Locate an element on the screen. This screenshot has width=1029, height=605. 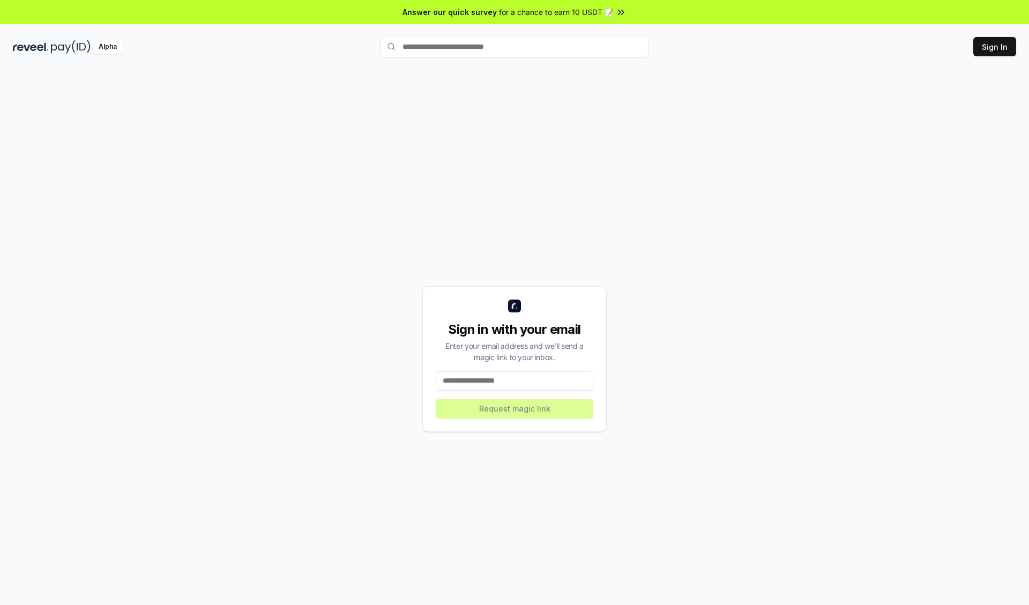
div: Sign in with your email is located at coordinates (514, 330).